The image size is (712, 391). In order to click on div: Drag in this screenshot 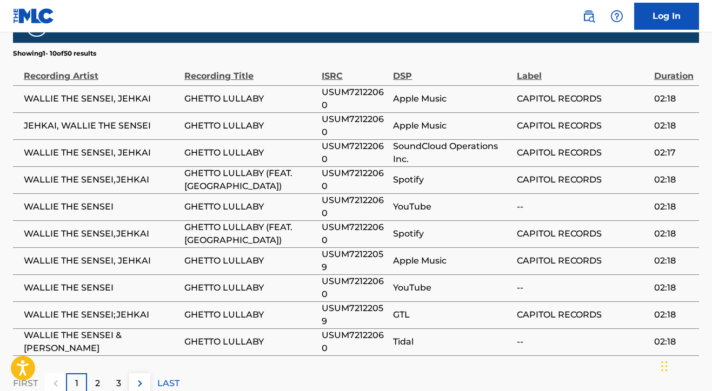, I will do `click(664, 366)`.